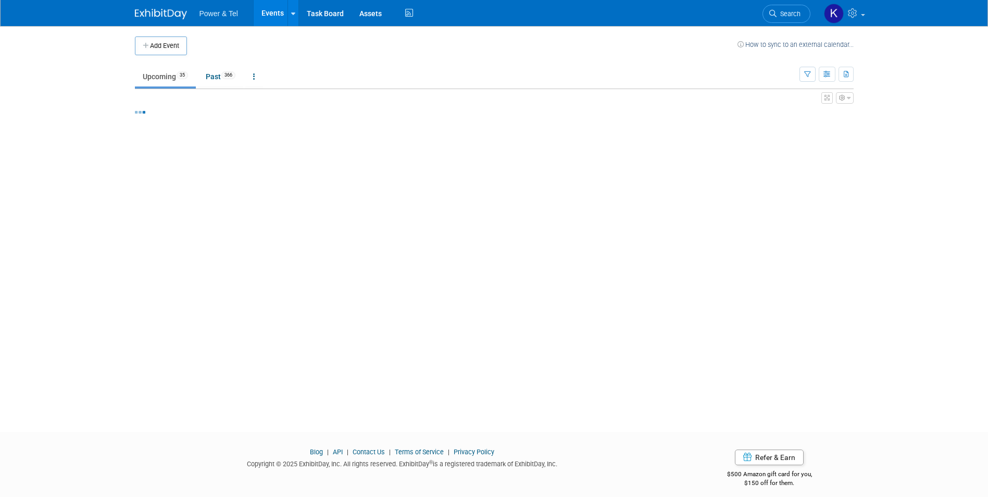 This screenshot has width=988, height=497. What do you see at coordinates (219, 14) in the screenshot?
I see `span: Power & Tel` at bounding box center [219, 14].